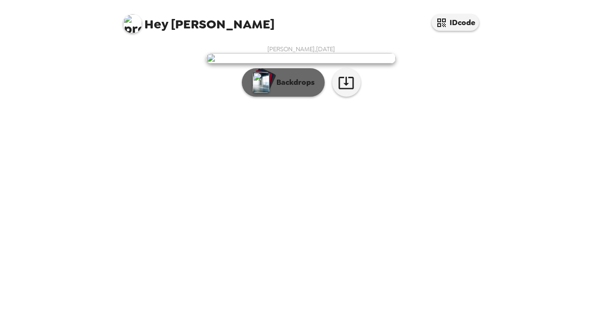 This screenshot has height=309, width=602. I want to click on p: Backdrops, so click(293, 82).